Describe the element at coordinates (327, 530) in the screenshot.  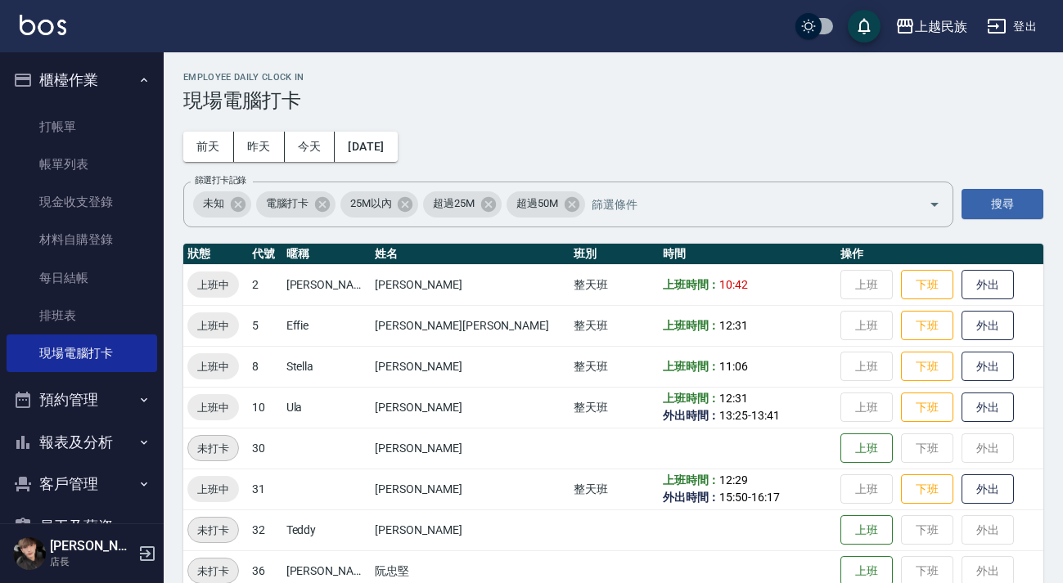
I see `td: Teddy` at that location.